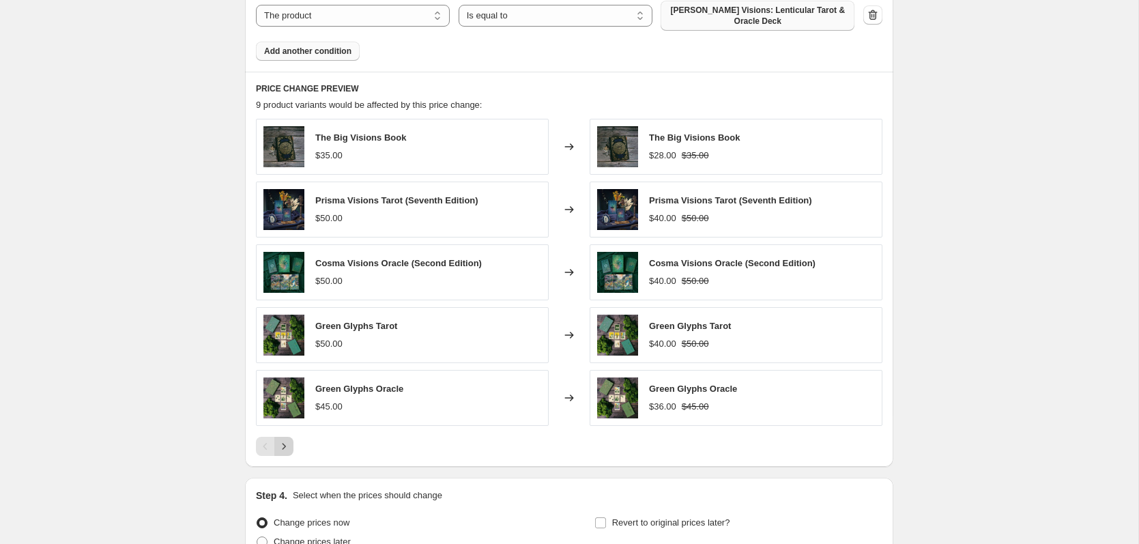  What do you see at coordinates (696, 156) in the screenshot?
I see `strike: $35.00` at bounding box center [696, 156].